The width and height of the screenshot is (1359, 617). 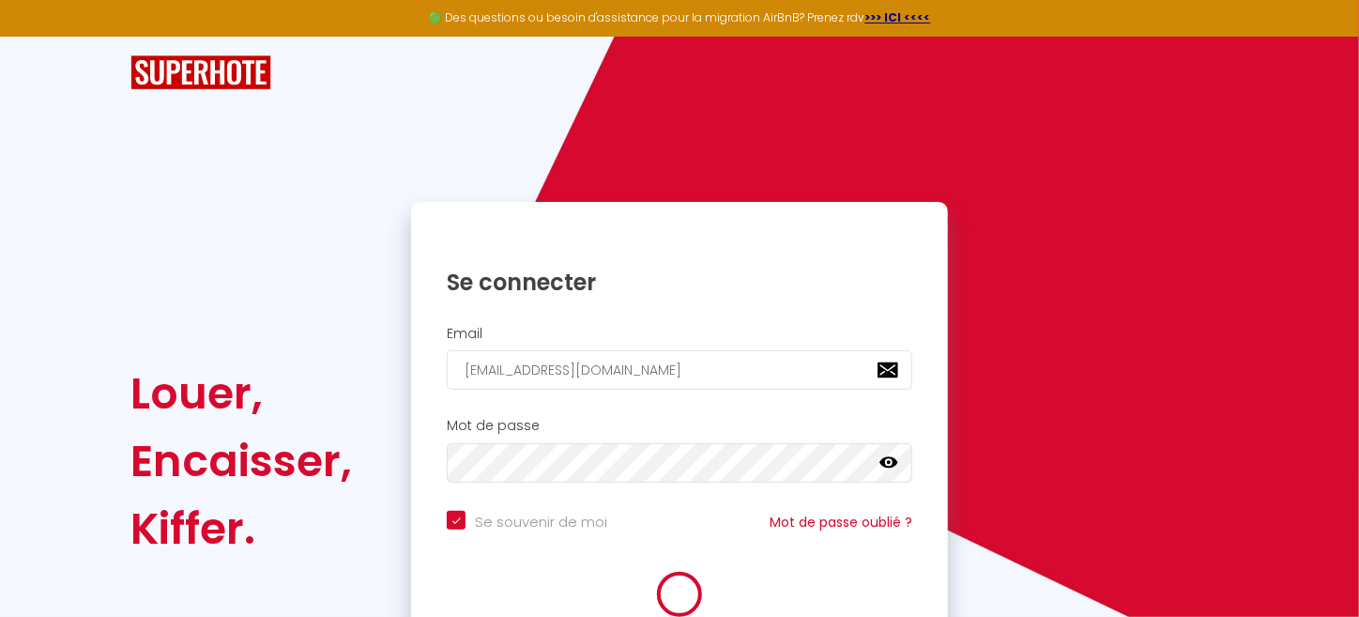 What do you see at coordinates (241, 393) in the screenshot?
I see `div: Louer,` at bounding box center [241, 393].